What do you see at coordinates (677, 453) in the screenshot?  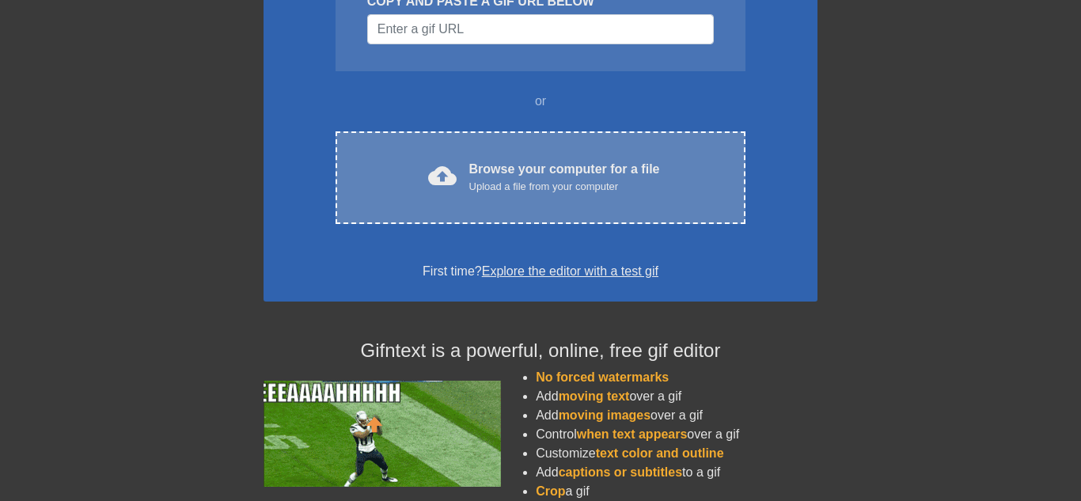 I see `li: Customize` at bounding box center [677, 453].